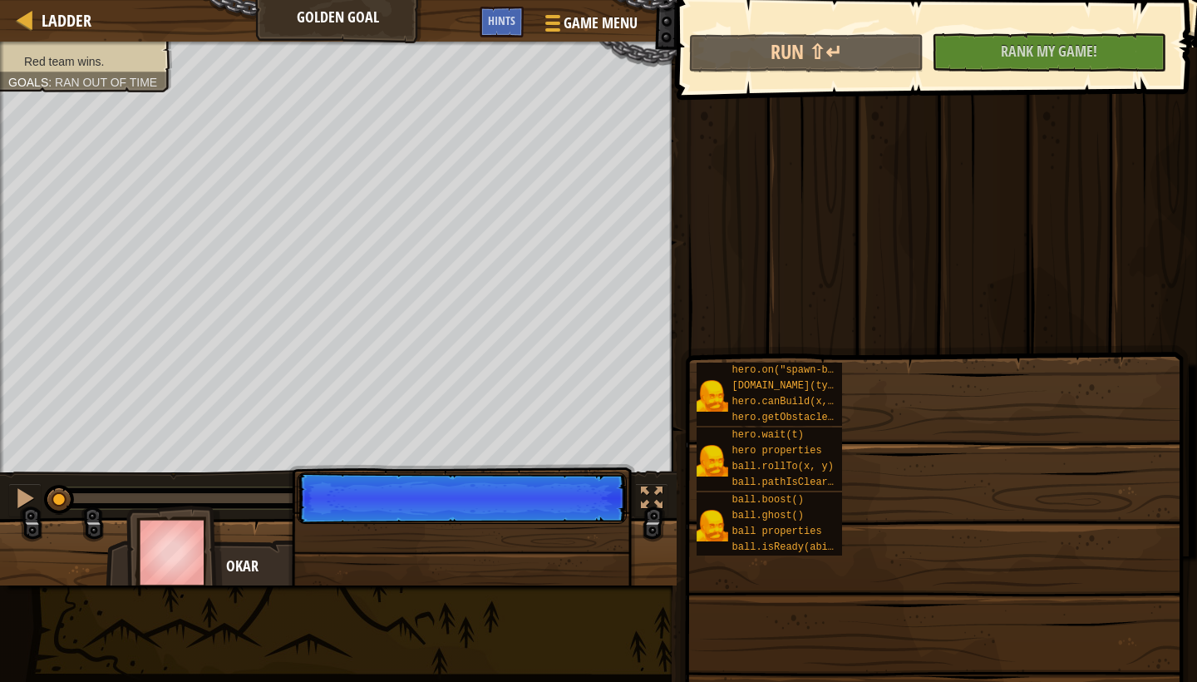  I want to click on button: Toggle fullscreen, so click(652, 500).